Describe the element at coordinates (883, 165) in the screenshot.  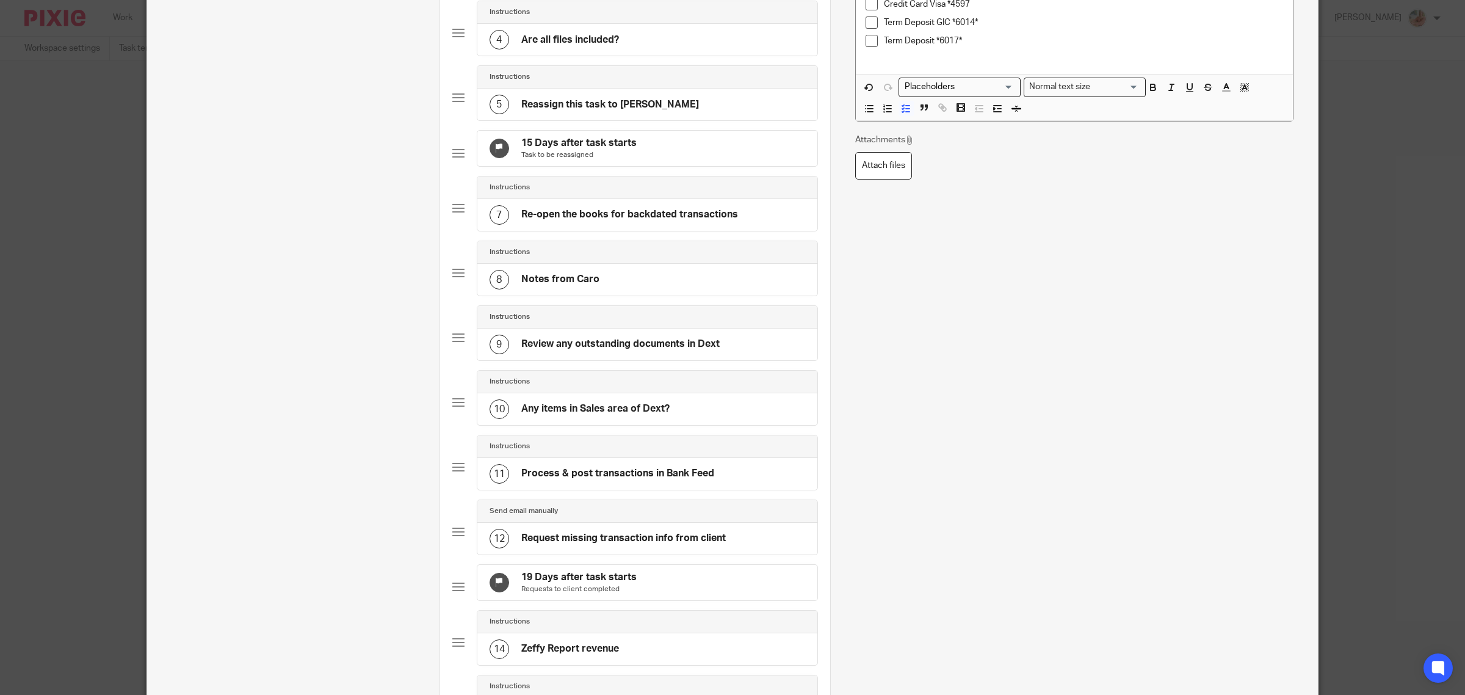
I see `label: Attach files` at that location.